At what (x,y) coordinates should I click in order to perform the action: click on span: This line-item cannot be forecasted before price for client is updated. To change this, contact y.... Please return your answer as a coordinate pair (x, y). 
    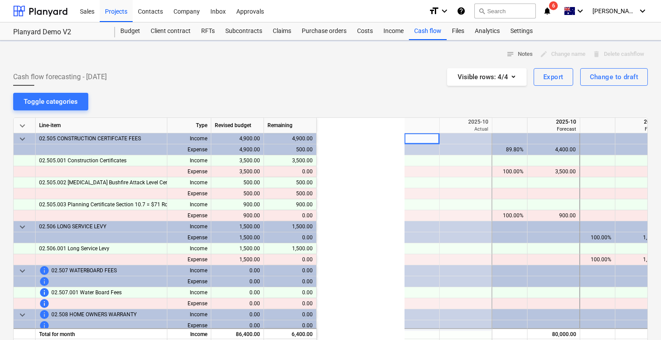
    Looking at the image, I should click on (44, 270).